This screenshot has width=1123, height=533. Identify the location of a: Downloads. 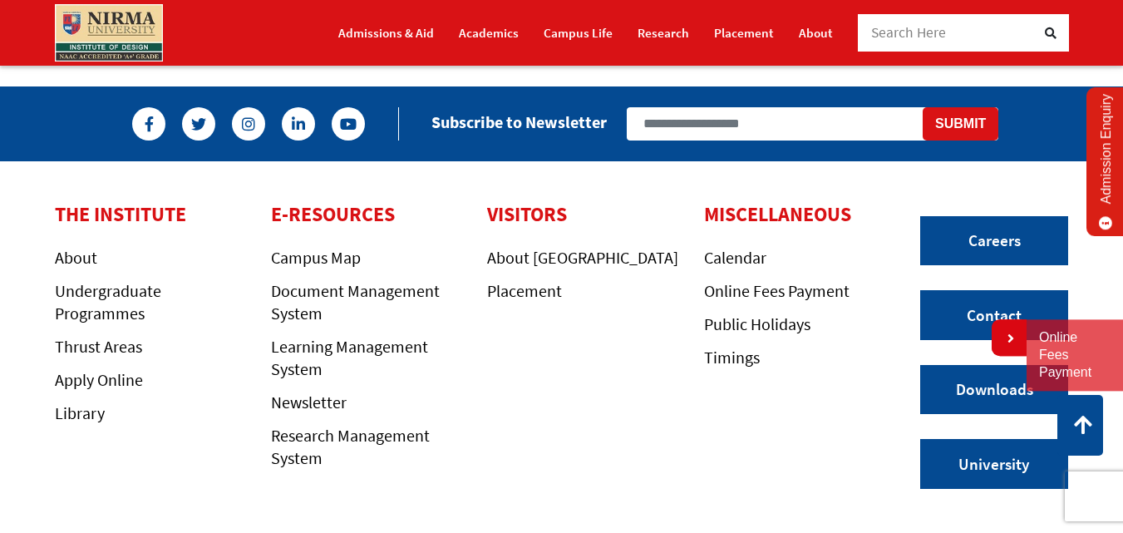
(994, 390).